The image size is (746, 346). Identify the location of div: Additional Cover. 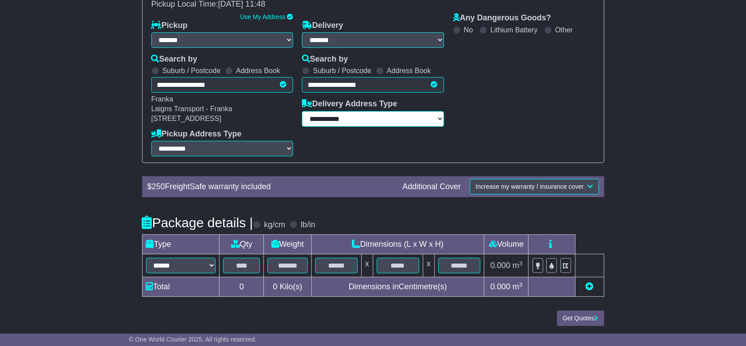
(432, 187).